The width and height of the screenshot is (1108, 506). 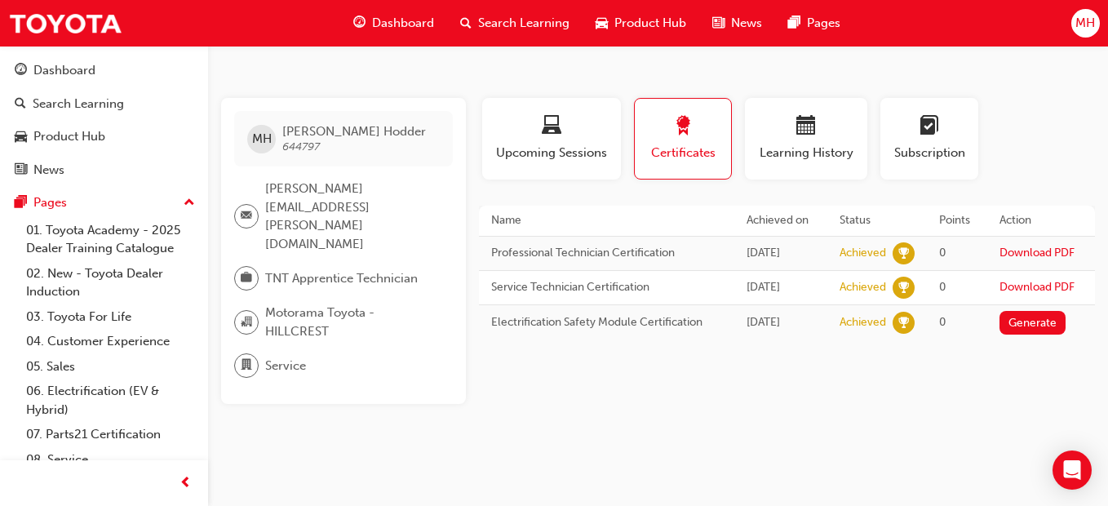 I want to click on th: Achieved on, so click(x=781, y=220).